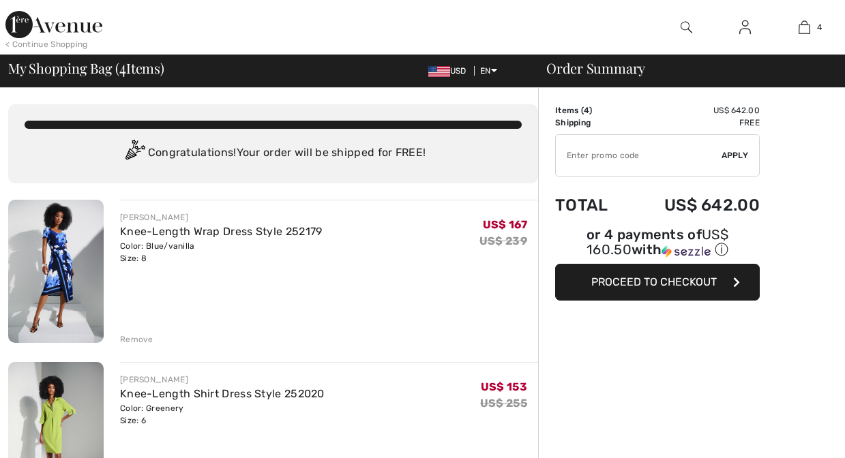 The width and height of the screenshot is (845, 458). Describe the element at coordinates (505, 224) in the screenshot. I see `span: US$ 167` at that location.